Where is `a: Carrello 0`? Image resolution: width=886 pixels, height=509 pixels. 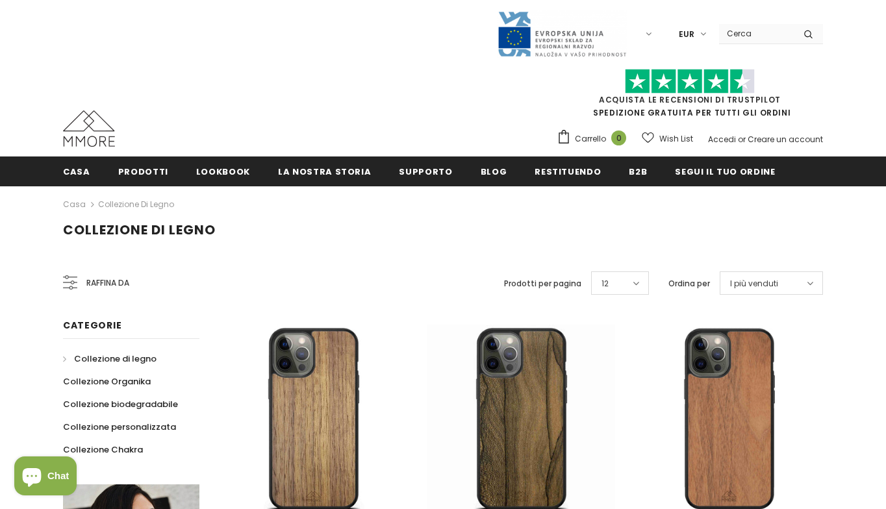
a: Carrello 0 is located at coordinates (594, 139).